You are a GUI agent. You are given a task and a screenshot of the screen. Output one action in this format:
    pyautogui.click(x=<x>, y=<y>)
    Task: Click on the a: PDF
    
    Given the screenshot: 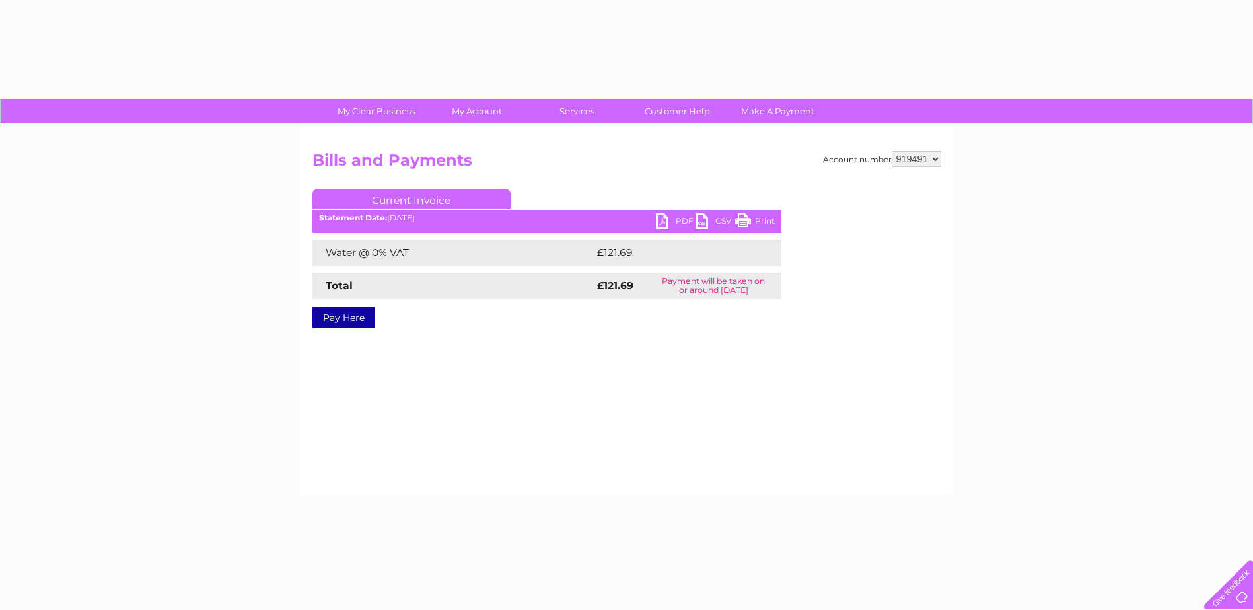 What is the action you would take?
    pyautogui.click(x=676, y=223)
    